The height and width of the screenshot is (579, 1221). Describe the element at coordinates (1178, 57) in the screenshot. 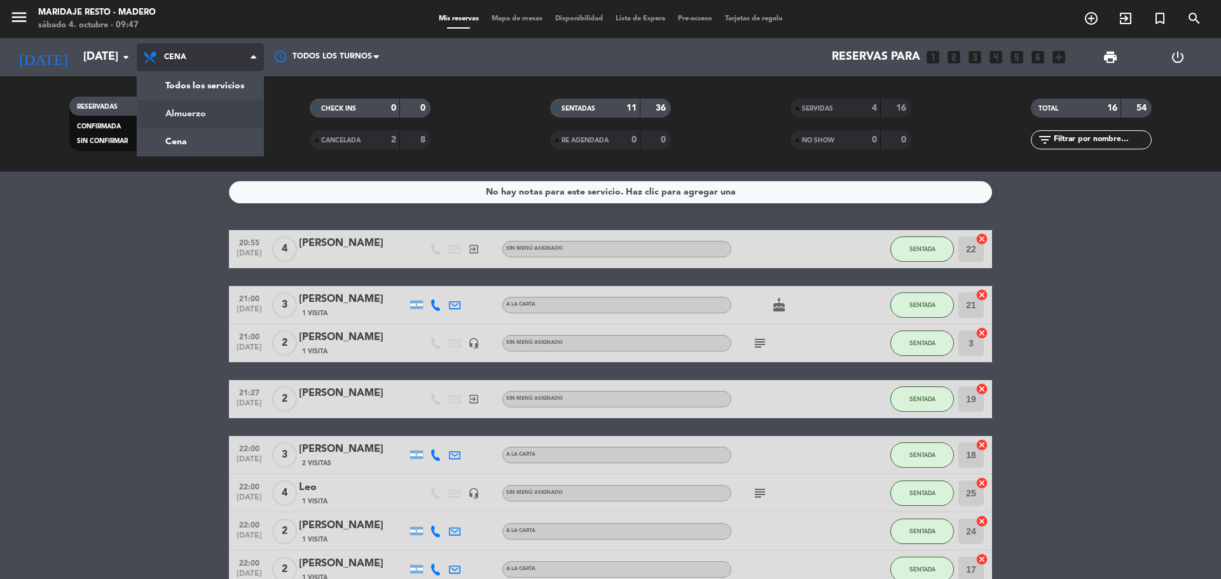

I see `div: LOG OUT` at that location.